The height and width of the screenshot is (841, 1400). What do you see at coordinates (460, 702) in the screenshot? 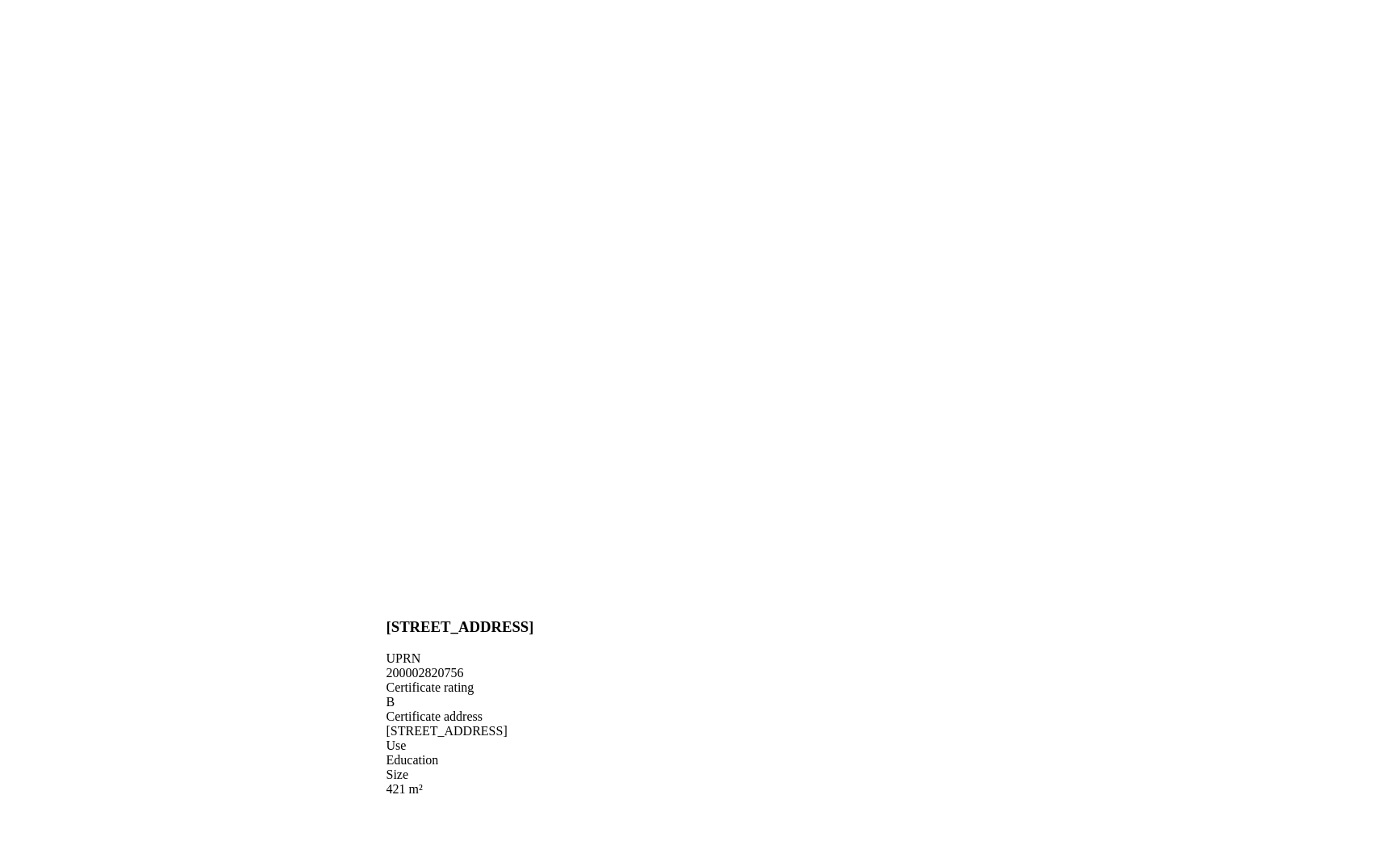
I see `div: B` at bounding box center [460, 702].